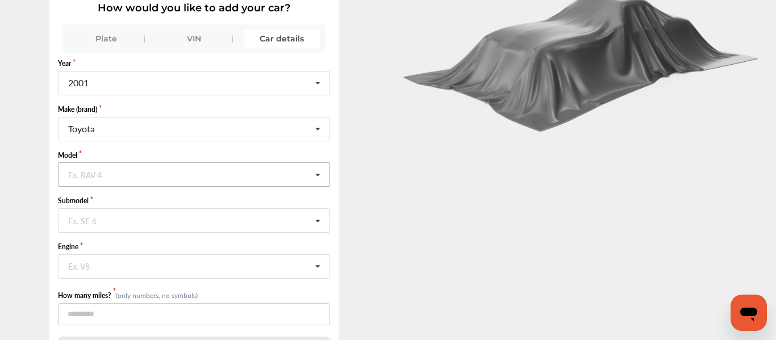 The height and width of the screenshot is (340, 776). Describe the element at coordinates (194, 8) in the screenshot. I see `p: How would you like to add your car?` at that location.